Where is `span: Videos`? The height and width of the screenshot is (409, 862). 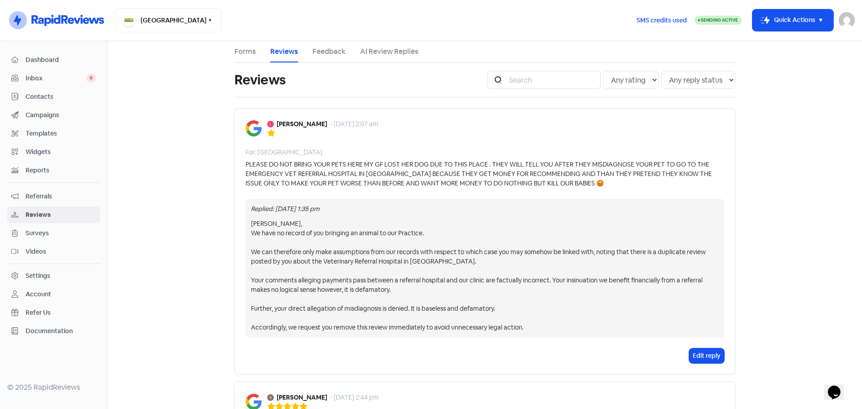 span: Videos is located at coordinates (61, 251).